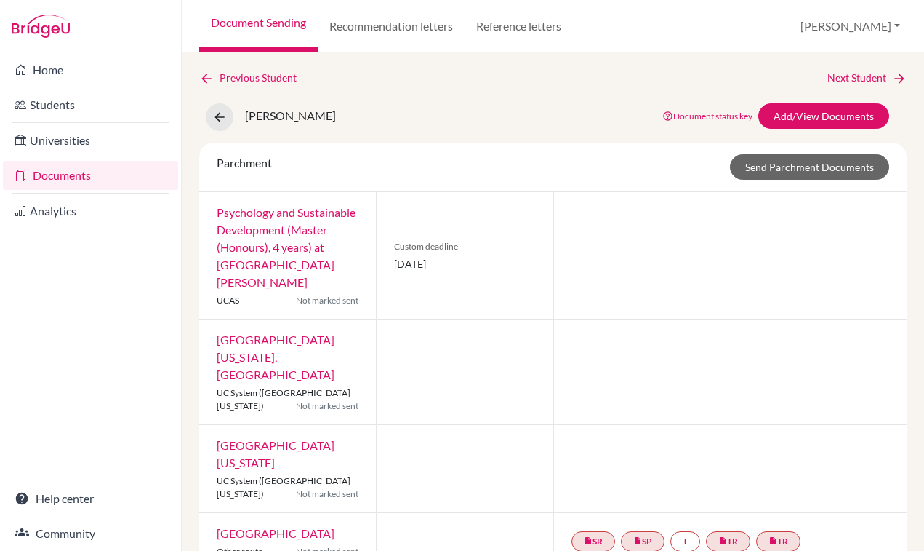 The image size is (924, 551). I want to click on a: Document status key, so click(708, 116).